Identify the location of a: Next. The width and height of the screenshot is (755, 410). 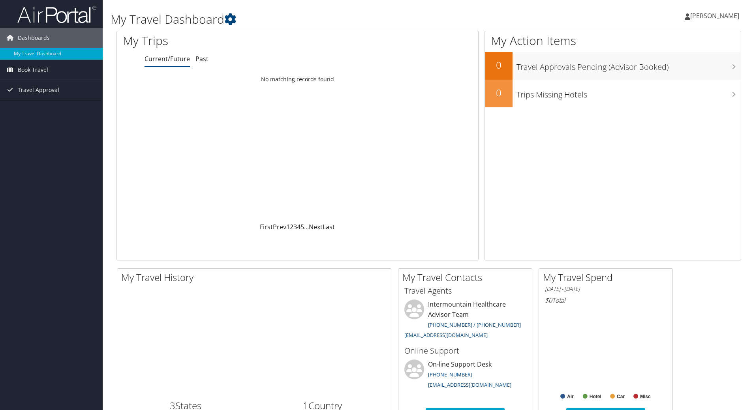
(316, 227).